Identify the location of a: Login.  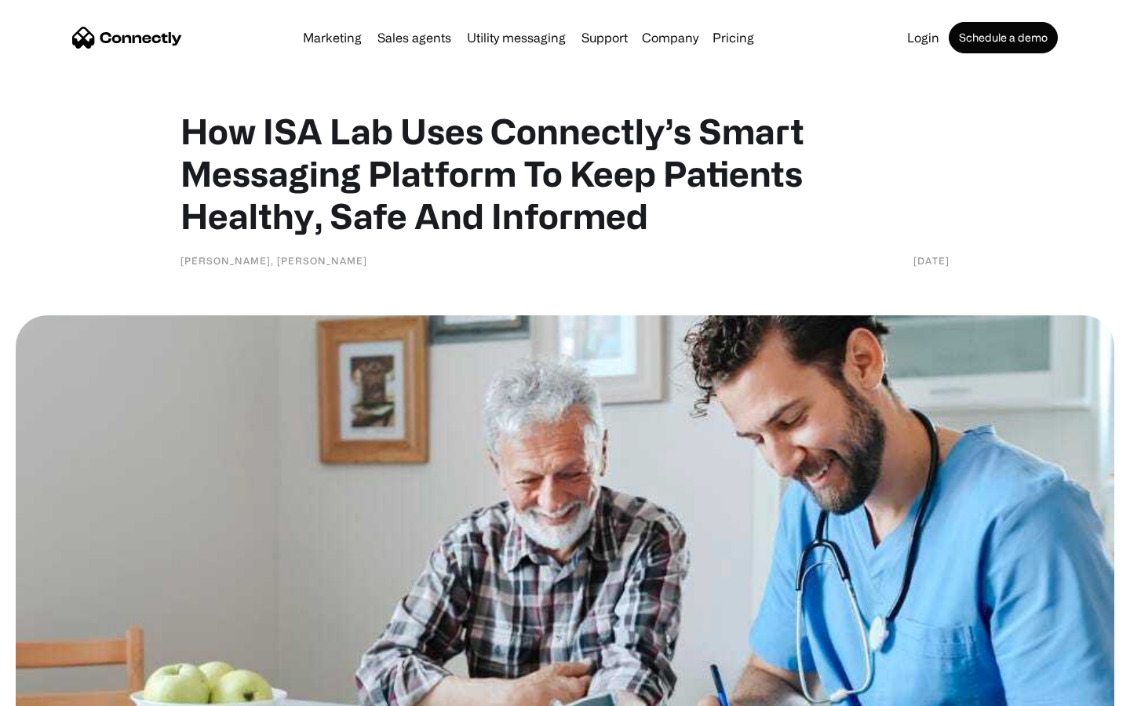
(923, 38).